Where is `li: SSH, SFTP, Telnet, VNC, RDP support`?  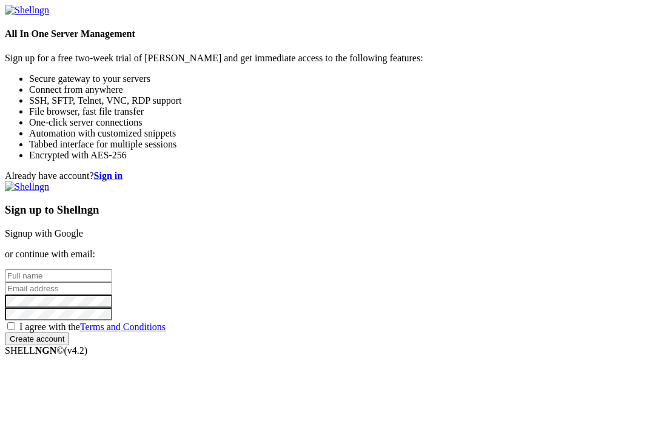
li: SSH, SFTP, Telnet, VNC, RDP support is located at coordinates (340, 101).